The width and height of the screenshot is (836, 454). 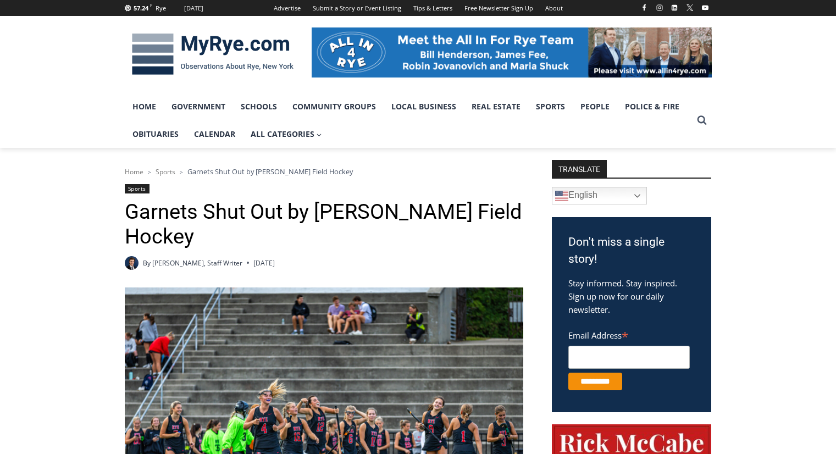 What do you see at coordinates (161, 8) in the screenshot?
I see `div: Rye` at bounding box center [161, 8].